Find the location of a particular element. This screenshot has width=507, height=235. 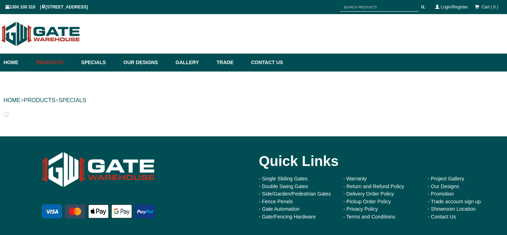

a: - Delivery Order Policy is located at coordinates (369, 194).